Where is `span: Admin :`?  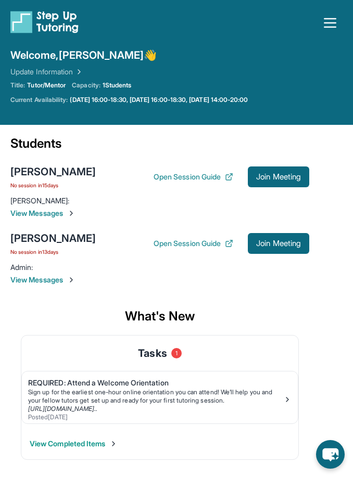
span: Admin : is located at coordinates (21, 267).